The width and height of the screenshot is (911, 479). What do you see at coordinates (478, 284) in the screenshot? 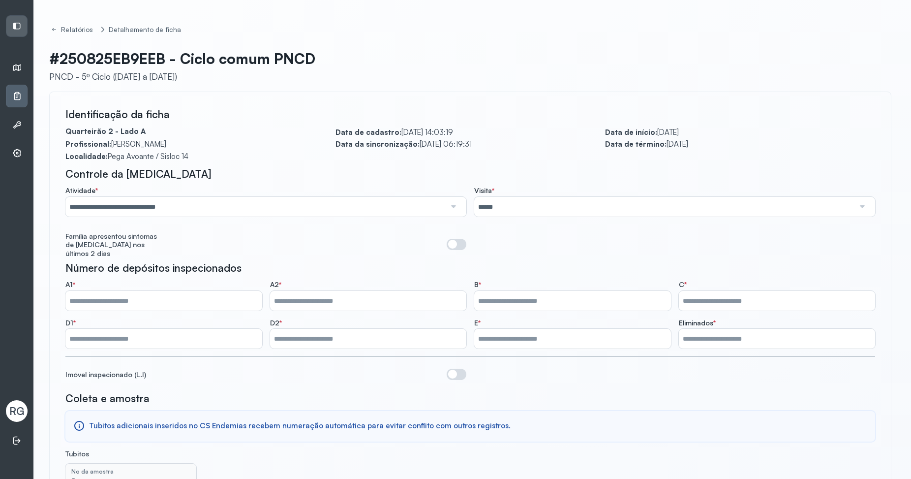
I see `span: B` at bounding box center [478, 284].